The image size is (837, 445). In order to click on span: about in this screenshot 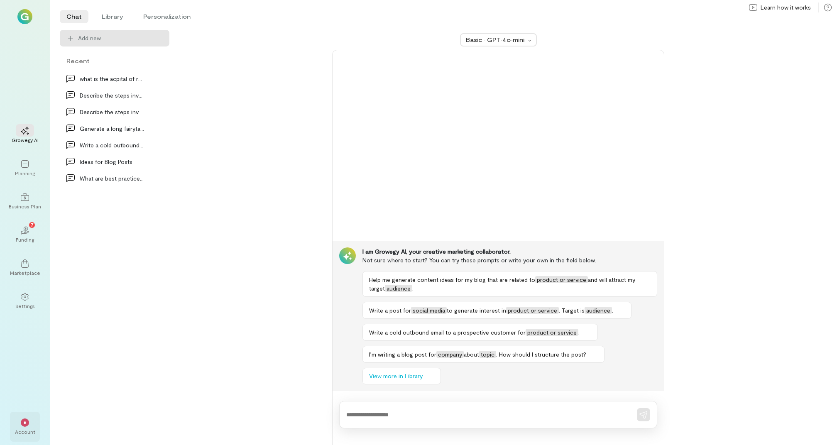, I will do `click(471, 354)`.